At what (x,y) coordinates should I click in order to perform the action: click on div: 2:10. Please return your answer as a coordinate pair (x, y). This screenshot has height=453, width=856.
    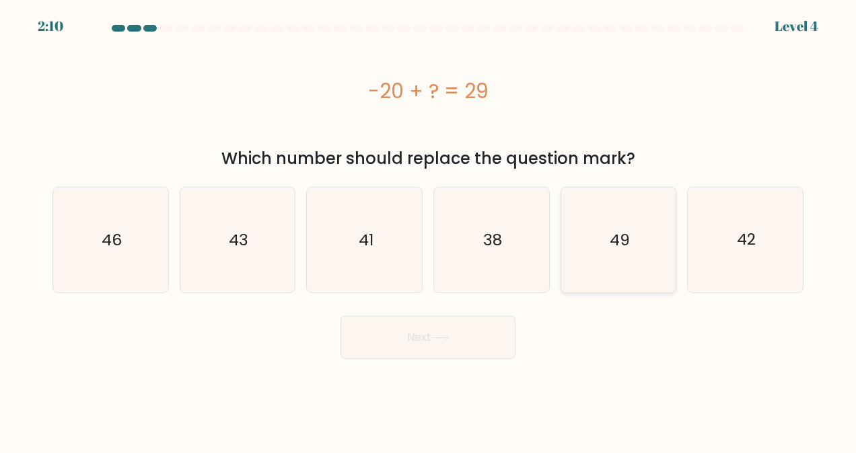
    Looking at the image, I should click on (50, 26).